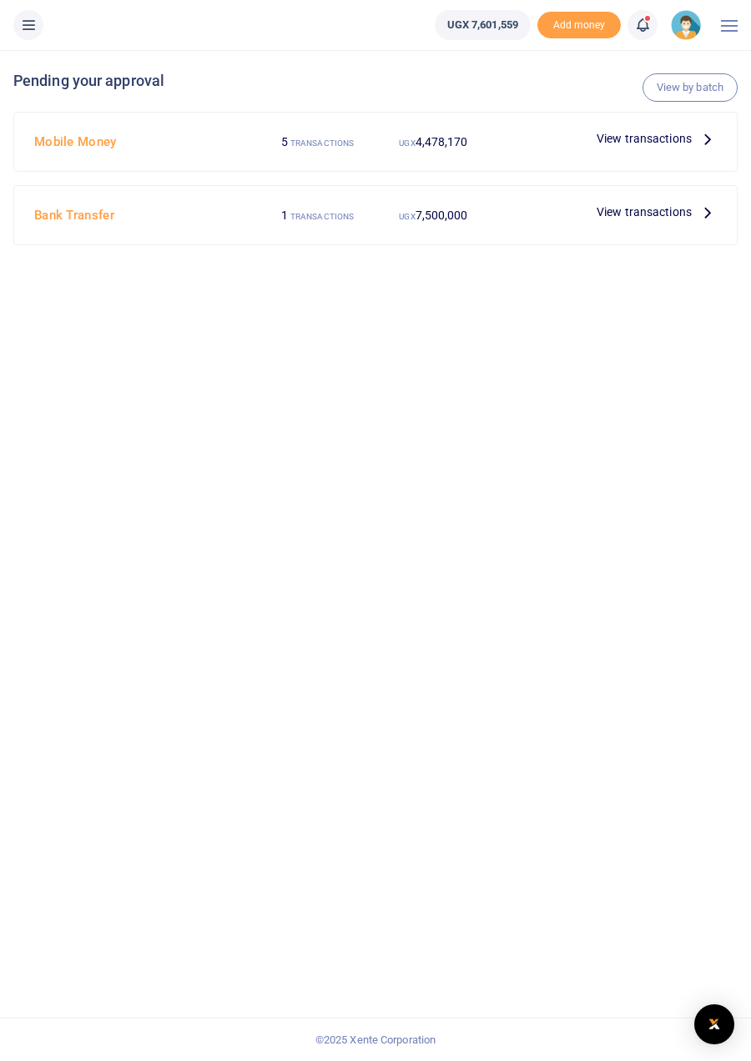  What do you see at coordinates (375, 81) in the screenshot?
I see `h4: Pending your approval` at bounding box center [375, 81].